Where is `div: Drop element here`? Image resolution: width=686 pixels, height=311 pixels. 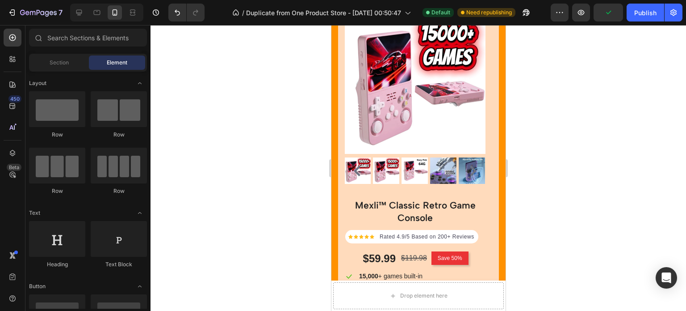
div: Drop element here is located at coordinates (92, 270).